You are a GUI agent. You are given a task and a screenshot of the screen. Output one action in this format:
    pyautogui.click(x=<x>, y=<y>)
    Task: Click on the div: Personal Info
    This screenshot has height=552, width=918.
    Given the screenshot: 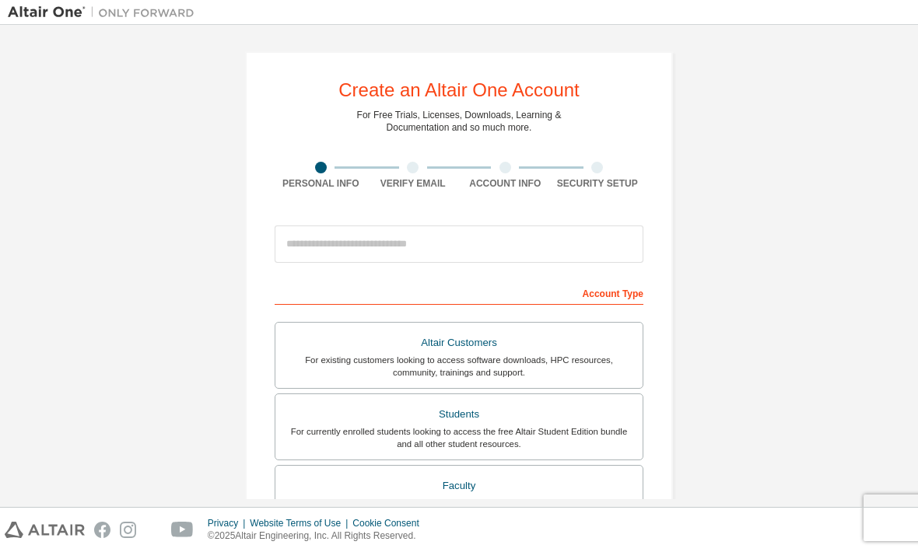 What is the action you would take?
    pyautogui.click(x=321, y=184)
    